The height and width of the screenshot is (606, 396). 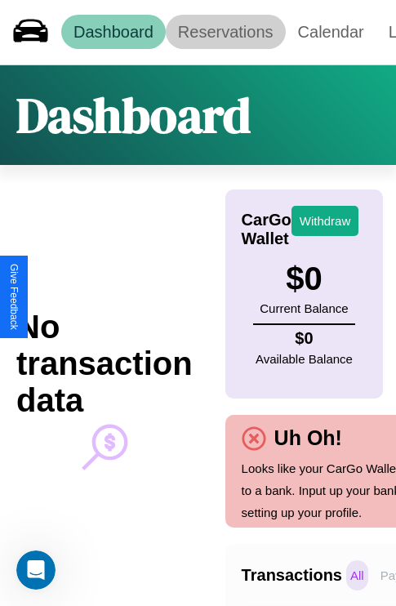 What do you see at coordinates (304, 308) in the screenshot?
I see `p: Current Balance` at bounding box center [304, 308].